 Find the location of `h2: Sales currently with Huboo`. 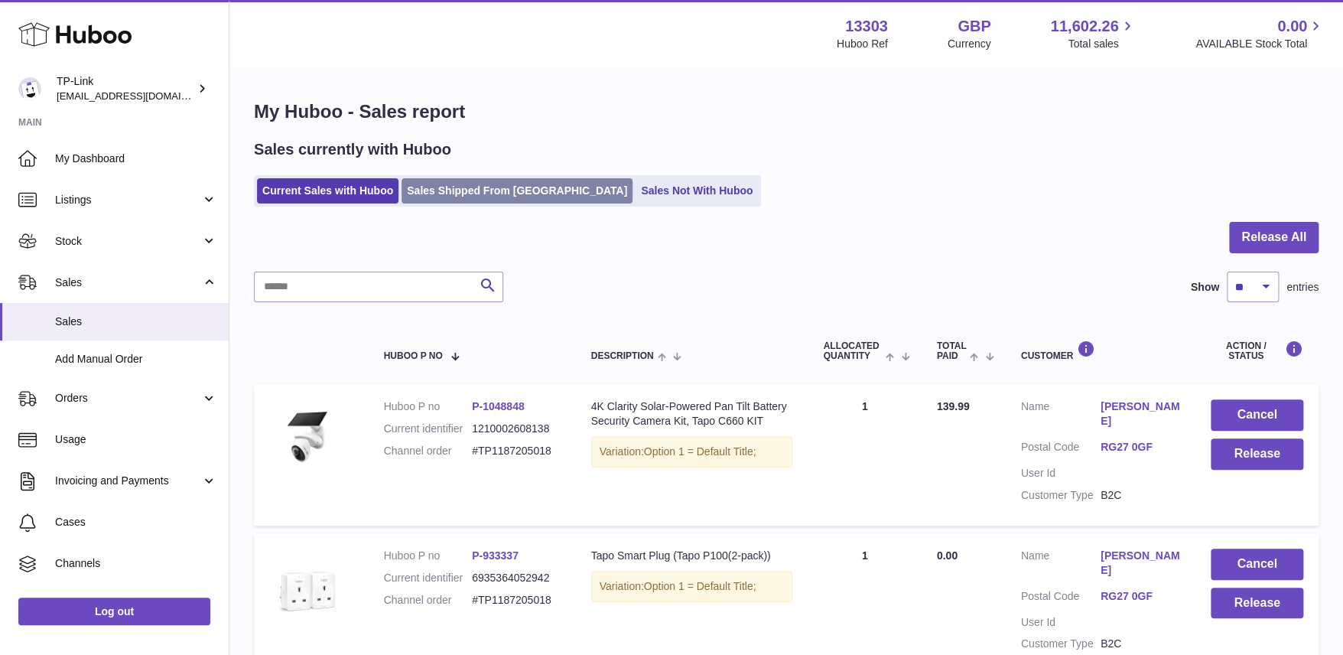

h2: Sales currently with Huboo is located at coordinates (353, 149).